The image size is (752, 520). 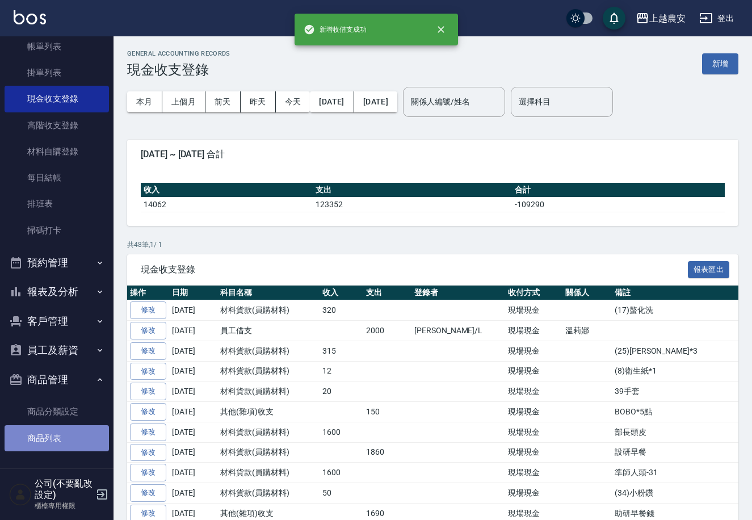 What do you see at coordinates (226, 204) in the screenshot?
I see `td: 14062` at bounding box center [226, 204].